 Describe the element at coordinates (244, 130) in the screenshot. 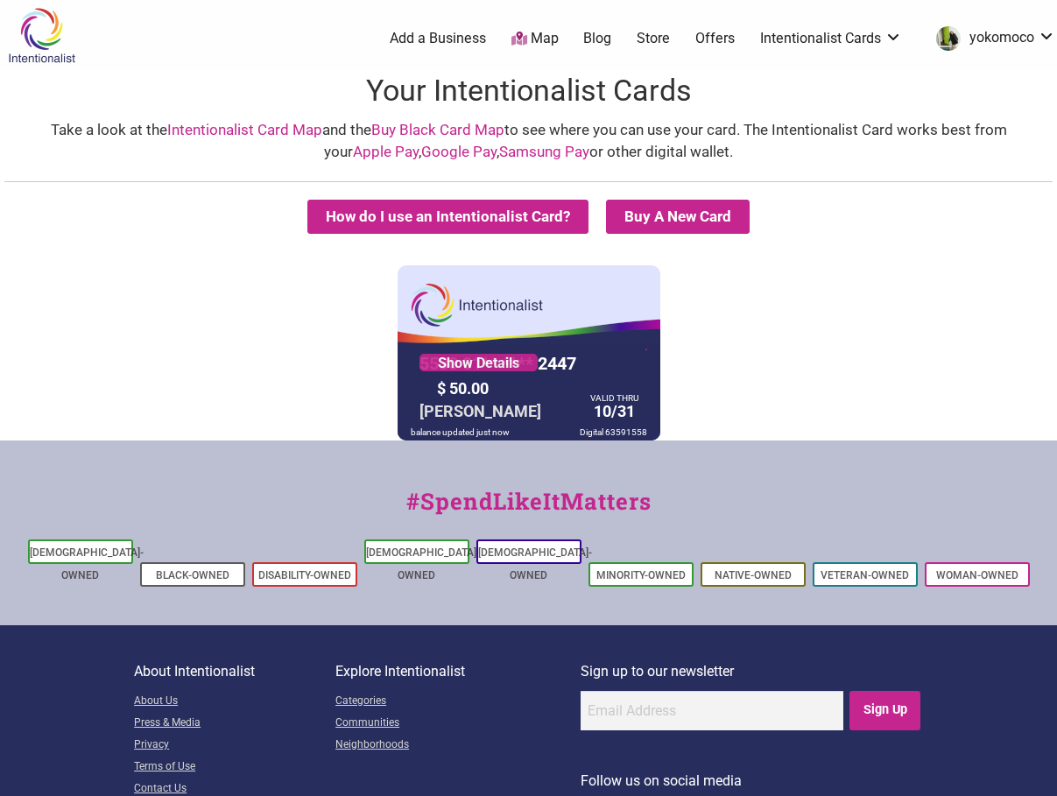

I see `a: Intentionalist Card Map` at that location.